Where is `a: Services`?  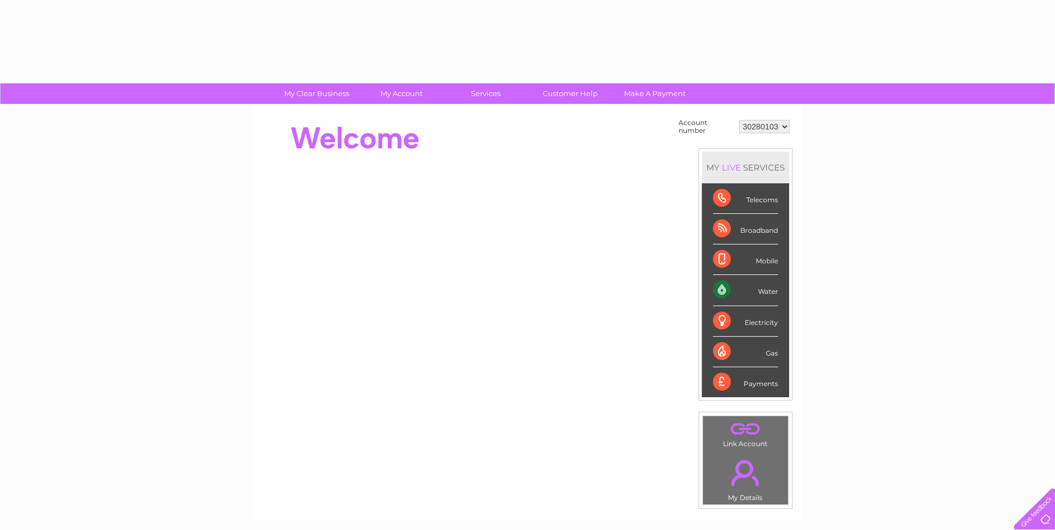
a: Services is located at coordinates (485, 93).